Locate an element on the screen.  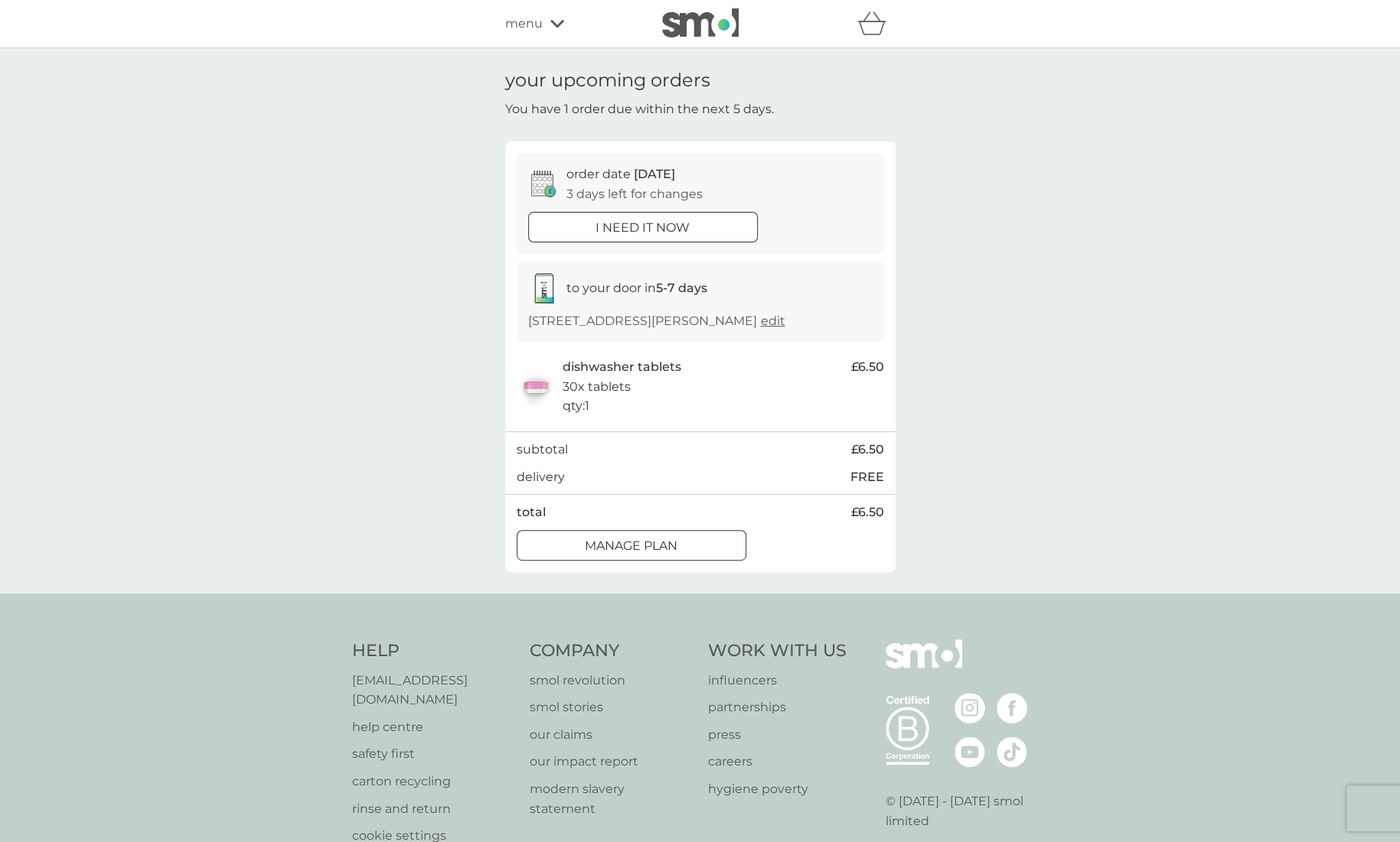
a: smol revolution is located at coordinates (611, 681).